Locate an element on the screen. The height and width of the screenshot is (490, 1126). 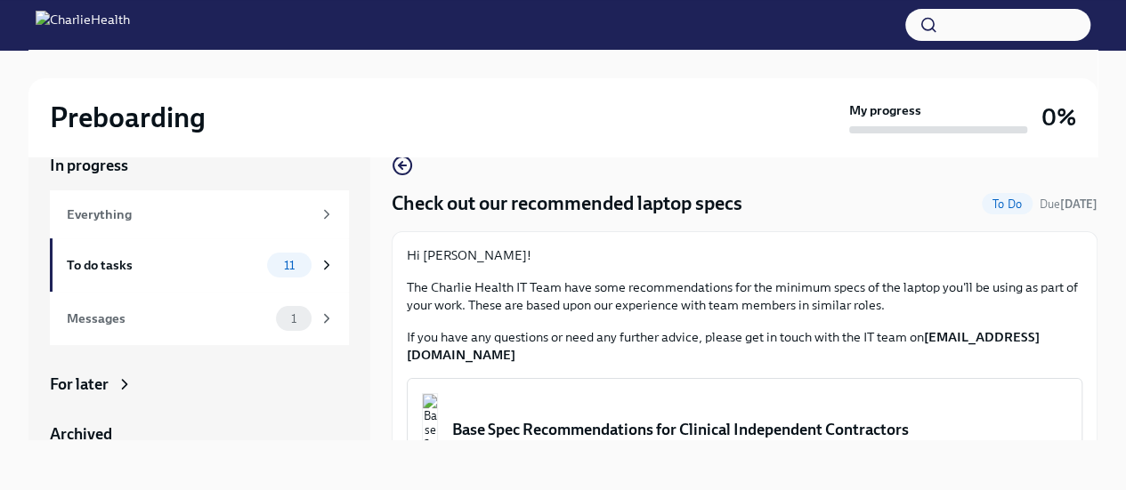
div: To do tasks is located at coordinates (163, 265).